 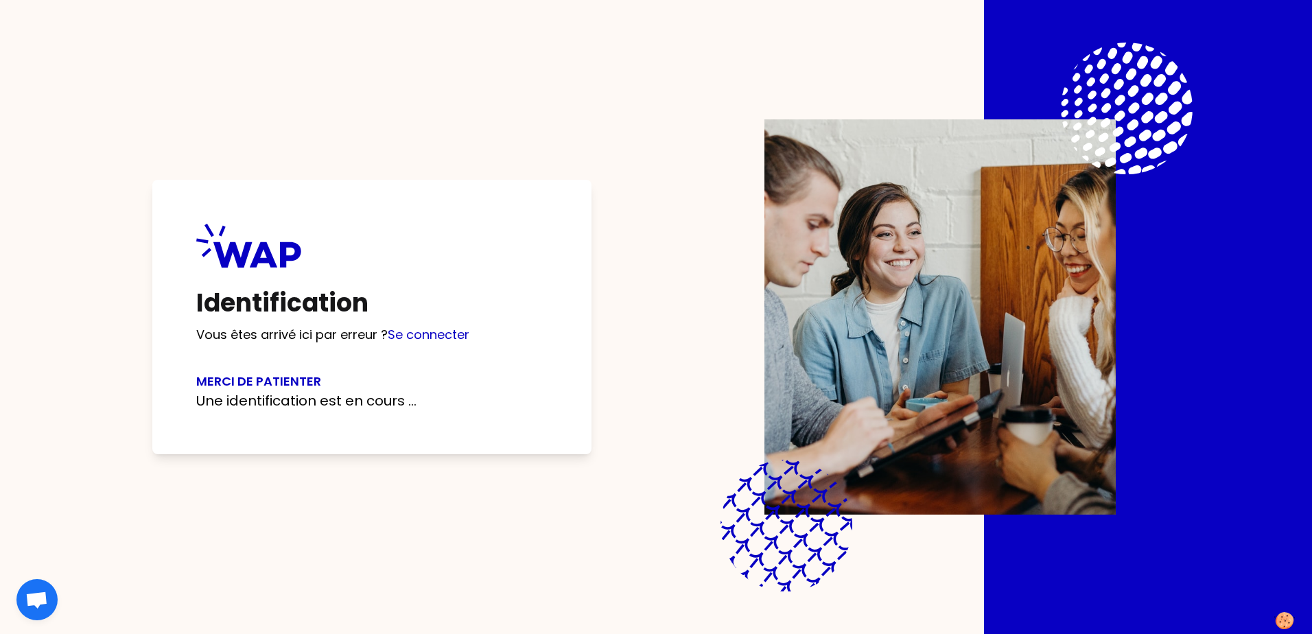 What do you see at coordinates (372, 401) in the screenshot?
I see `p: Une identification est en cours ...` at bounding box center [372, 401].